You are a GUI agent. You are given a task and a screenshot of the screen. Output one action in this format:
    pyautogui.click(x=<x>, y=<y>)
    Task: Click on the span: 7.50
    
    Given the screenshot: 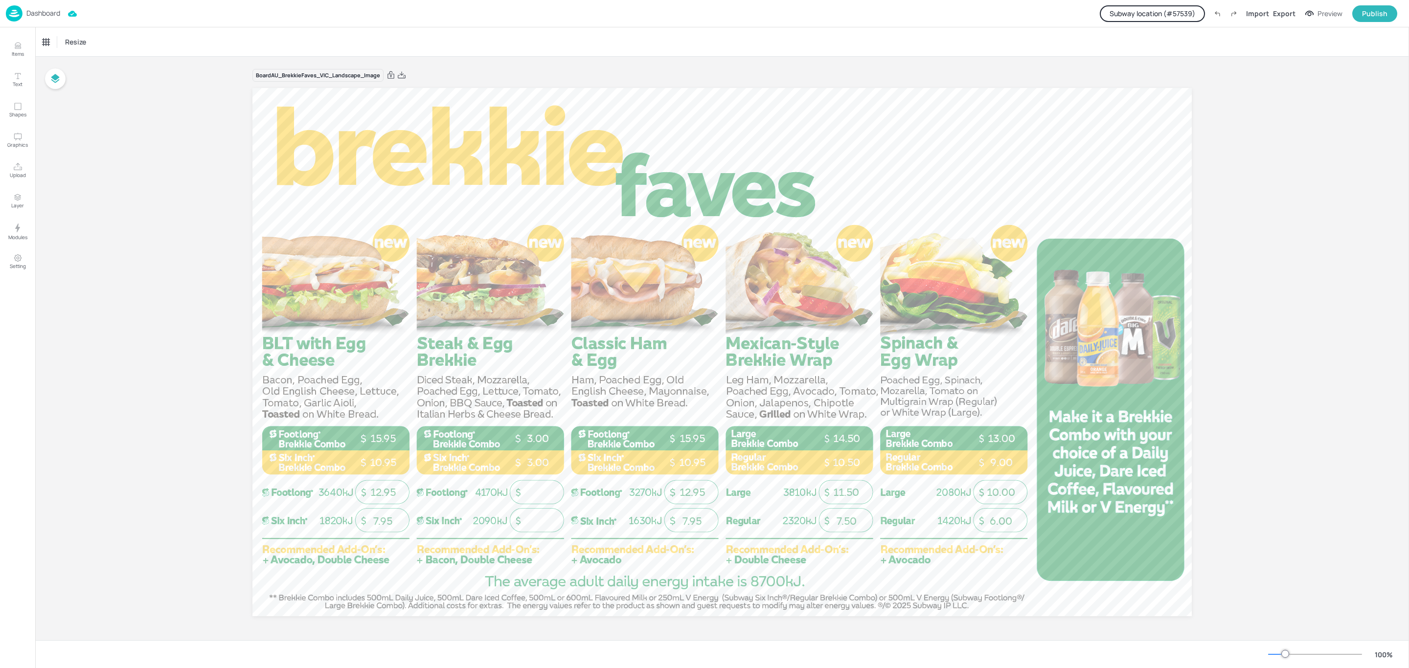 What is the action you would take?
    pyautogui.click(x=847, y=522)
    